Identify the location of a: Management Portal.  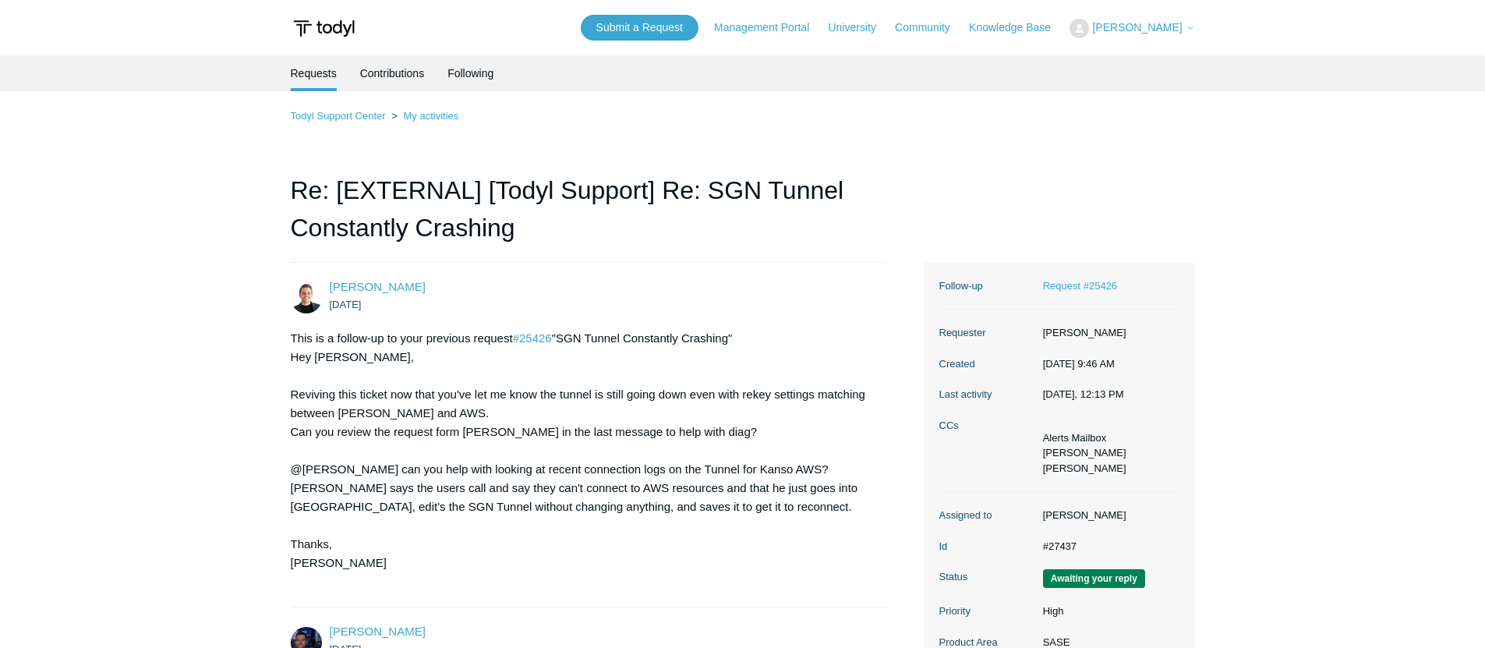
(770, 27).